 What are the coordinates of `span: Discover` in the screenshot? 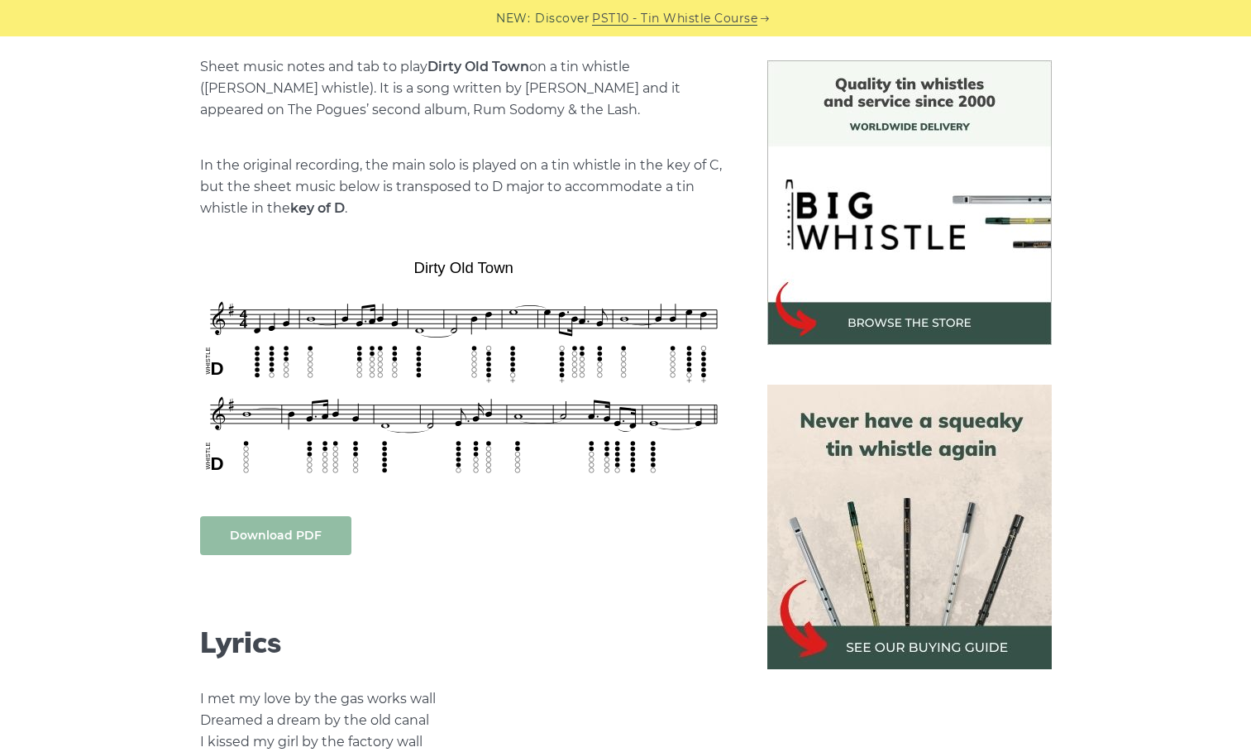 It's located at (562, 18).